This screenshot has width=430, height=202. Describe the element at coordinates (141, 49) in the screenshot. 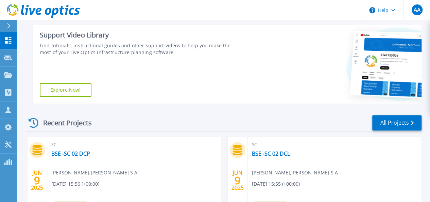

I see `div: Find tutorials, instructional guides and other support videos to help you make the most of your L...` at that location.